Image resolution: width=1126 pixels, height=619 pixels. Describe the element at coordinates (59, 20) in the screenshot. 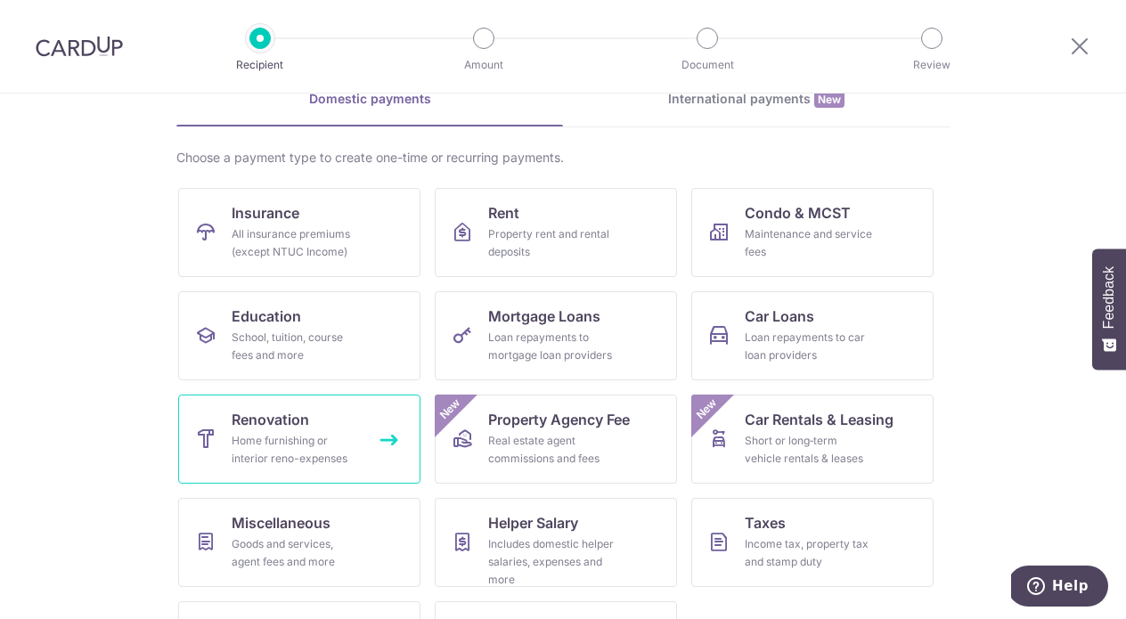

I see `span: Help` at that location.